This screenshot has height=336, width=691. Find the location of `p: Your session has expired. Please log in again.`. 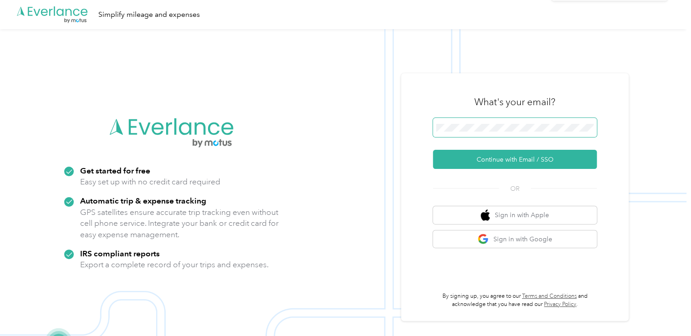

p: Your session has expired. Please log in again. is located at coordinates (609, 33).